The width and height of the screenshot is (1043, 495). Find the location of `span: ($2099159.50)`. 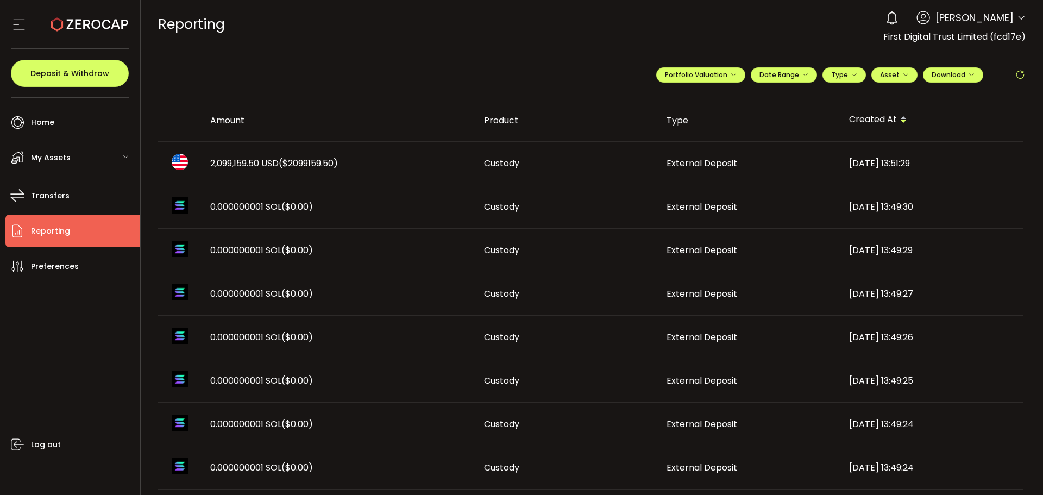

span: ($2099159.50) is located at coordinates (308, 163).